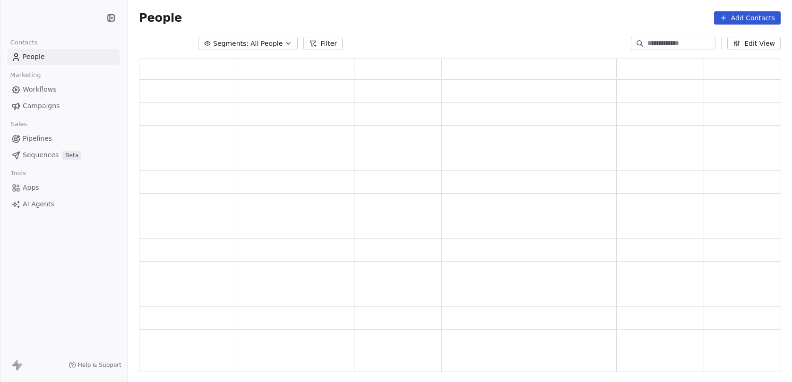  I want to click on span: Campaigns, so click(41, 106).